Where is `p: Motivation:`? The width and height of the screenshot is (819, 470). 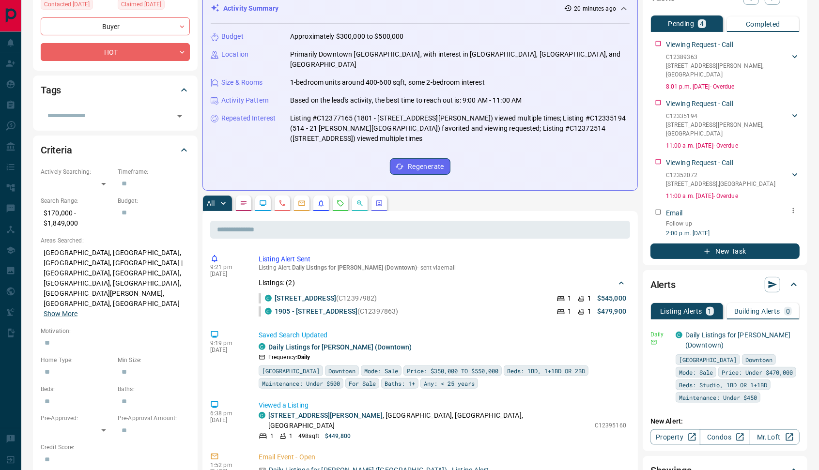
p: Motivation: is located at coordinates (115, 331).